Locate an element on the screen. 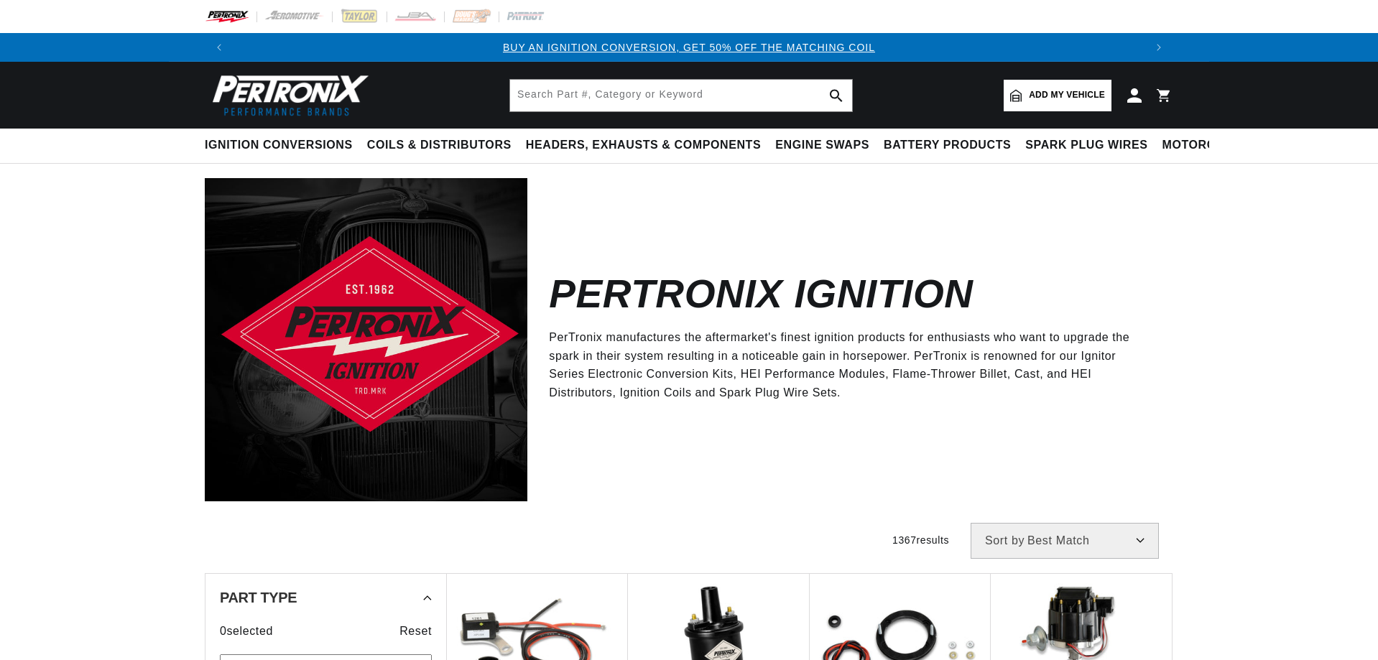 Image resolution: width=1378 pixels, height=660 pixels. span: Headers, Exhausts & Components is located at coordinates (643, 145).